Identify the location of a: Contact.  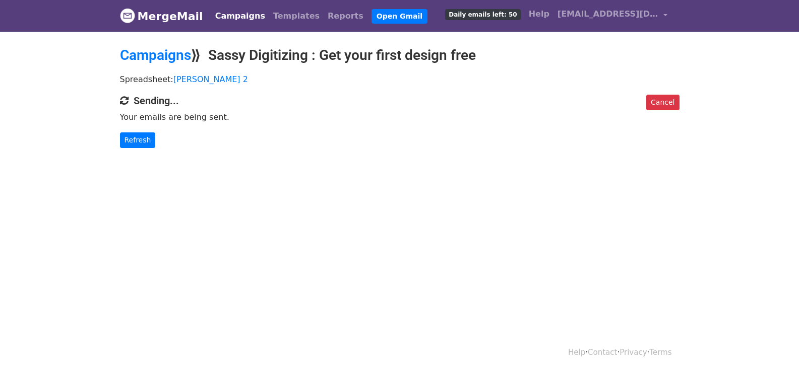
(602, 353).